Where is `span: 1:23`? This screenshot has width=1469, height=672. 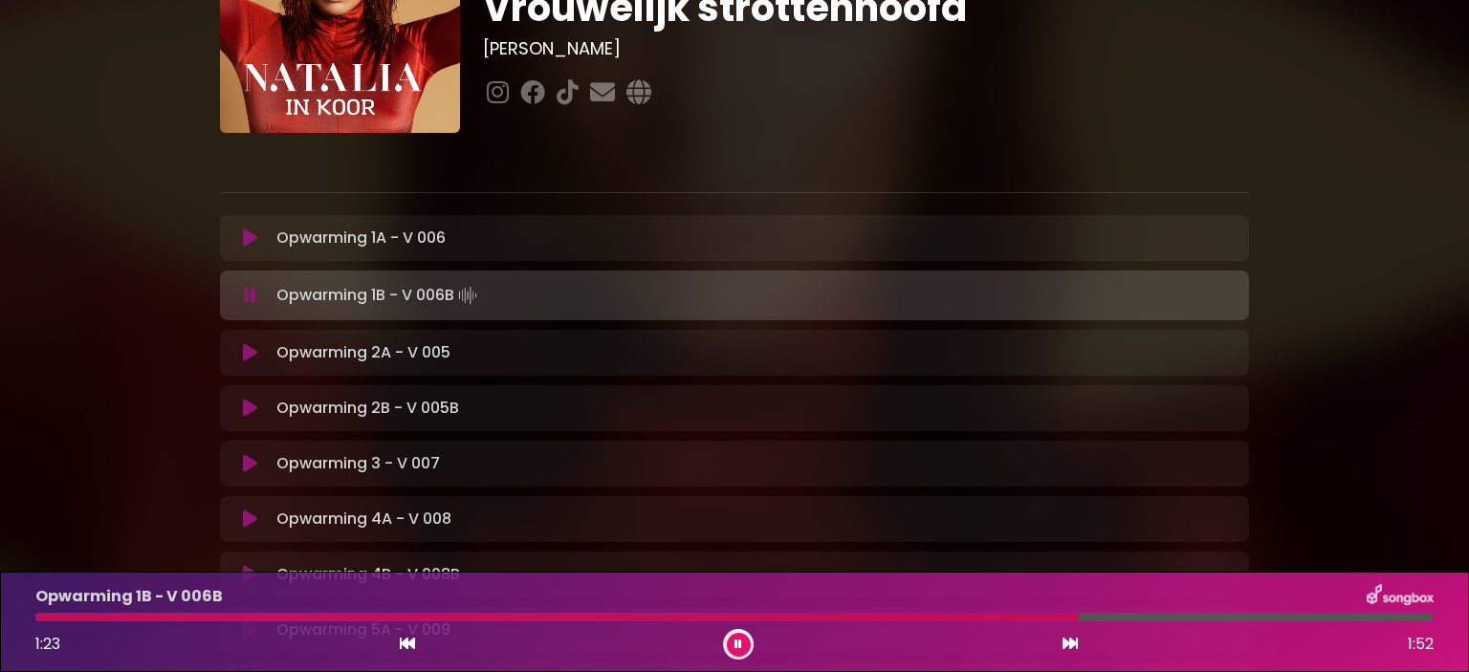 span: 1:23 is located at coordinates (48, 644).